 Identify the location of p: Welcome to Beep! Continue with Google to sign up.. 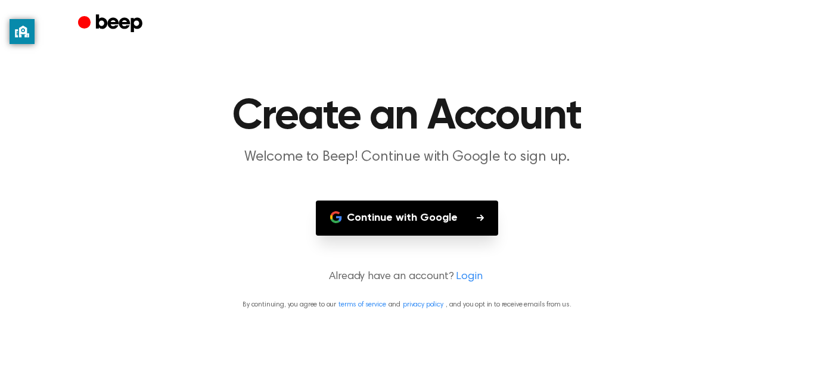
(407, 157).